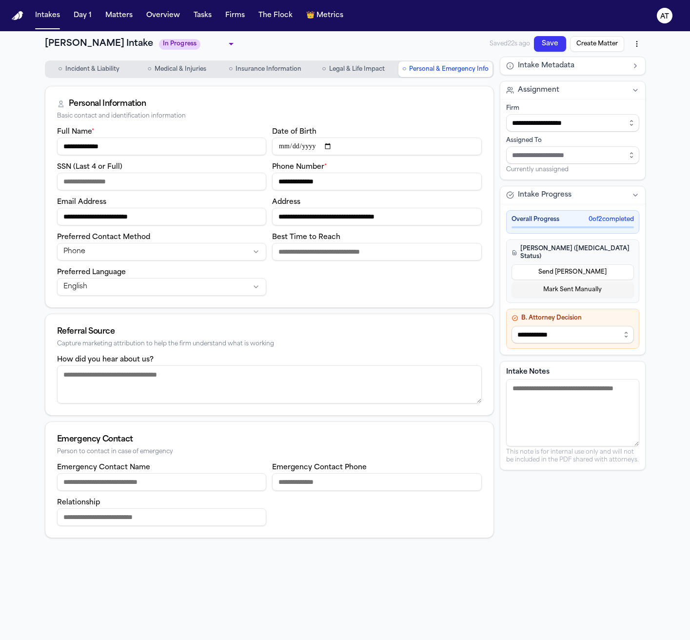 This screenshot has width=690, height=640. I want to click on button: Tasks, so click(202, 16).